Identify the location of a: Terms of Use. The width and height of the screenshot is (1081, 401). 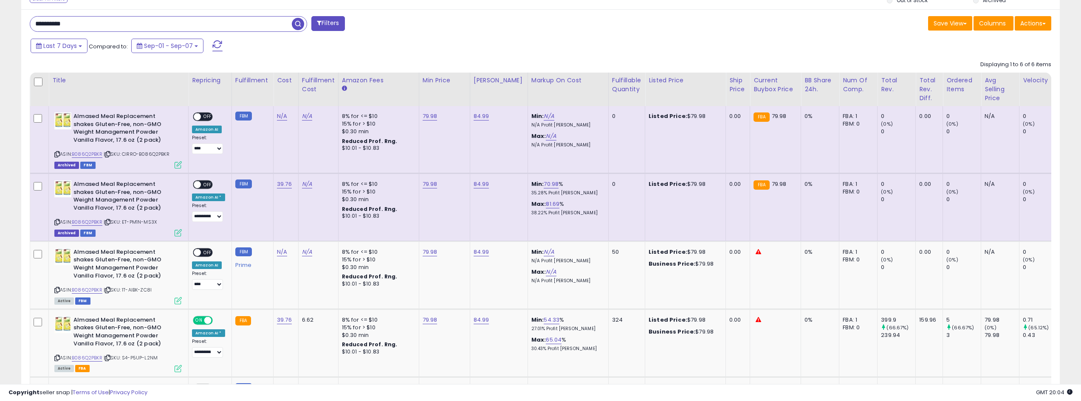
(90, 392).